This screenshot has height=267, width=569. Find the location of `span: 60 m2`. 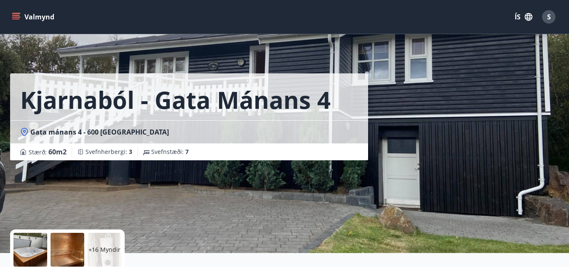

span: 60 m2 is located at coordinates (57, 152).